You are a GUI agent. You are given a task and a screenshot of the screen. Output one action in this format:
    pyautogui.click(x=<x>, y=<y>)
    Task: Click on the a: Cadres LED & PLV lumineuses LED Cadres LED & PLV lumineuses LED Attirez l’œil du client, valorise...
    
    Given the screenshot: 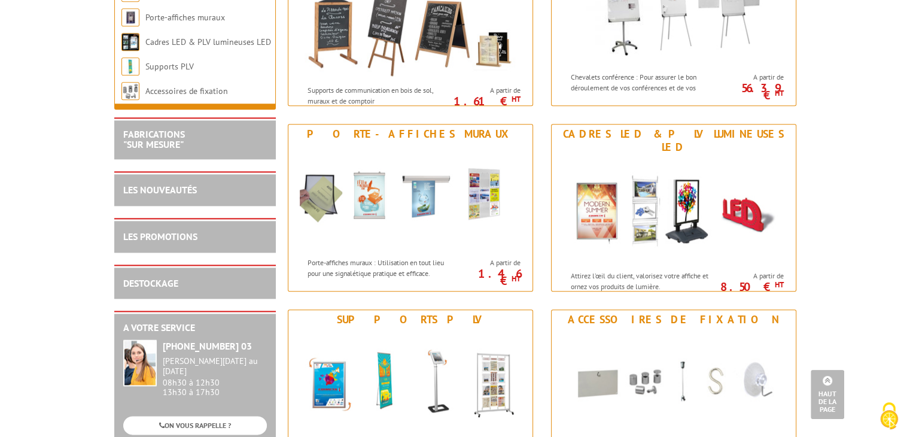 What is the action you would take?
    pyautogui.click(x=673, y=208)
    